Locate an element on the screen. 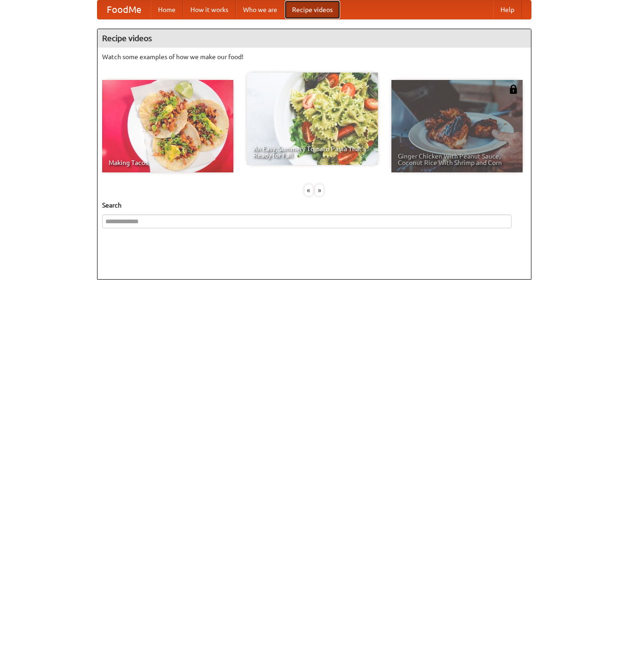 This screenshot has height=654, width=628. a: Help is located at coordinates (507, 10).